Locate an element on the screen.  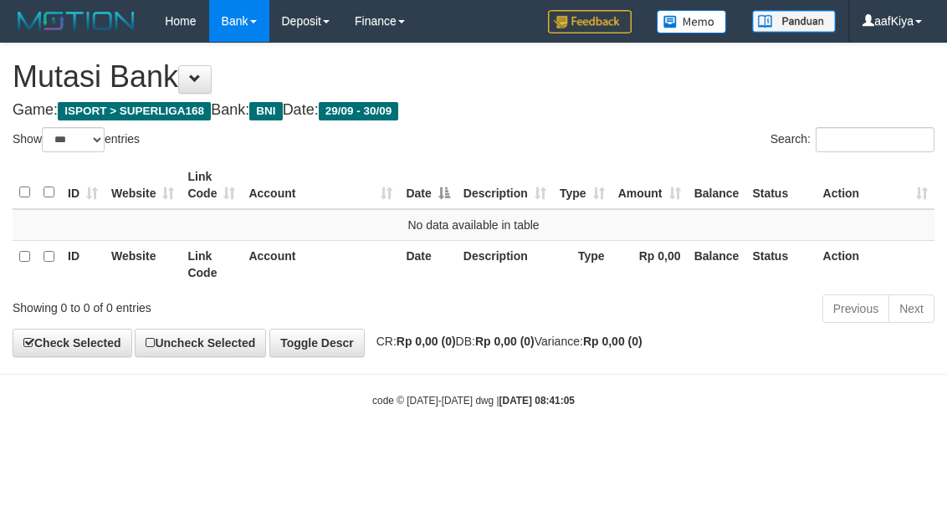
span: ISPORT > SUPERLIGA168 is located at coordinates (134, 111).